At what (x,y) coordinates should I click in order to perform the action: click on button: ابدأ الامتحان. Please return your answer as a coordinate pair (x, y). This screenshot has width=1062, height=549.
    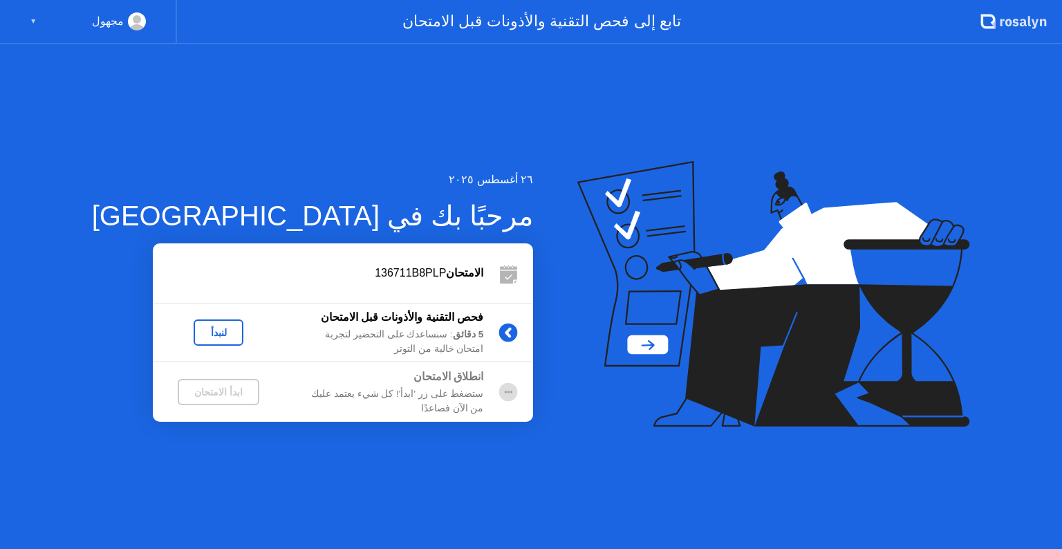
    Looking at the image, I should click on (218, 392).